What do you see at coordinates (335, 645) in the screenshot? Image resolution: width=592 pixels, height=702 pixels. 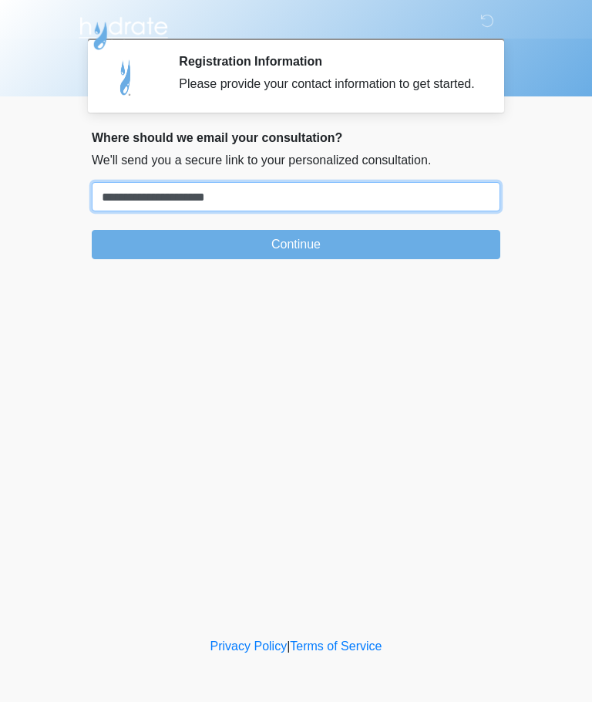 I see `a: Terms of Service` at bounding box center [335, 645].